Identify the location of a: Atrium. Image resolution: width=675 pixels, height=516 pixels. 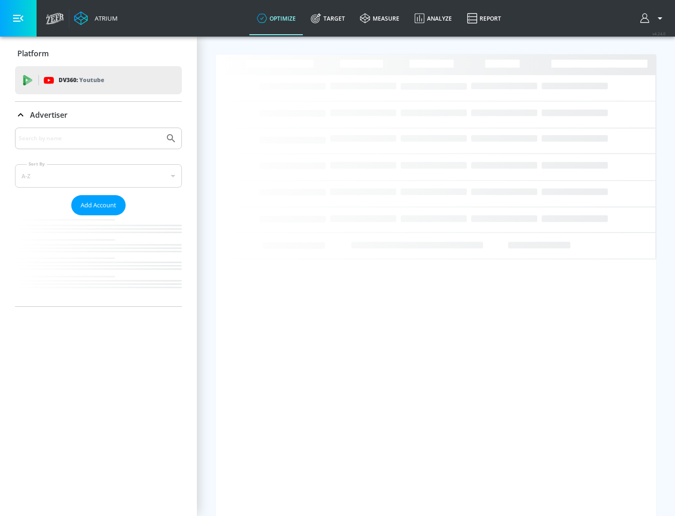
(96, 18).